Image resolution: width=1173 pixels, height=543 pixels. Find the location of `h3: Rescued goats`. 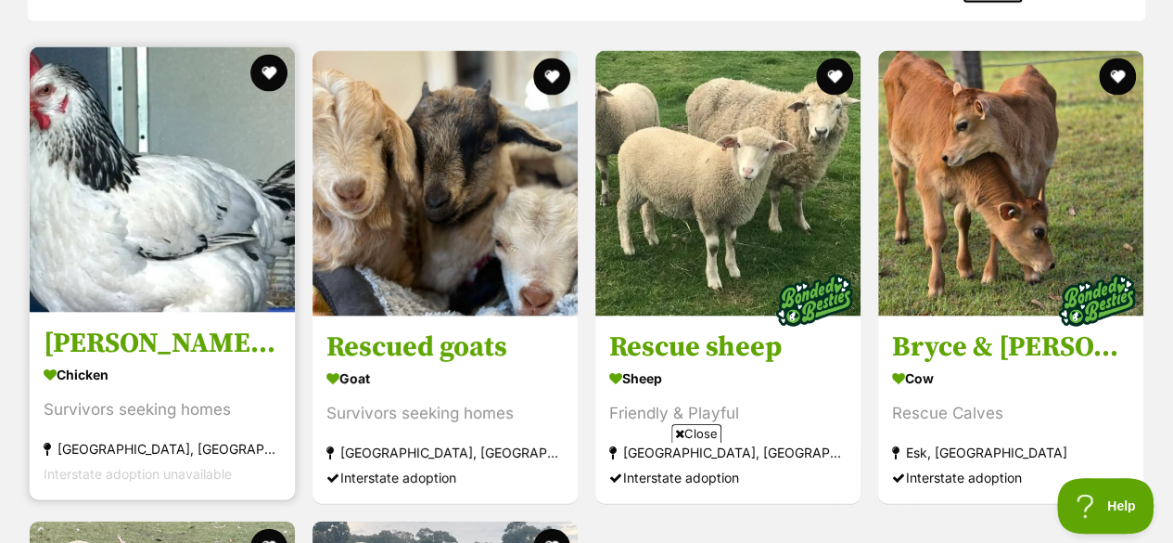

h3: Rescued goats is located at coordinates (445, 347).